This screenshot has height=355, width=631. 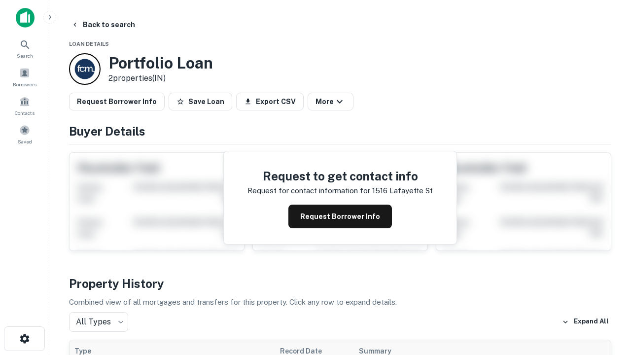 I want to click on button: Back to search, so click(x=103, y=25).